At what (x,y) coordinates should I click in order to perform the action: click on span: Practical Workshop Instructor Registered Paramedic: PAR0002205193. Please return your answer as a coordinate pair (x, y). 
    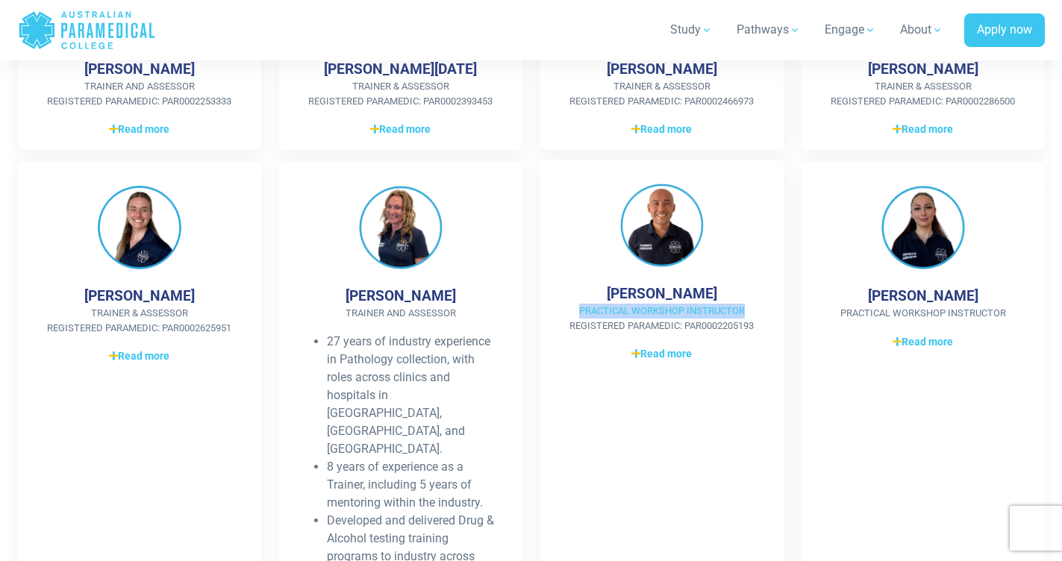
    Looking at the image, I should click on (662, 318).